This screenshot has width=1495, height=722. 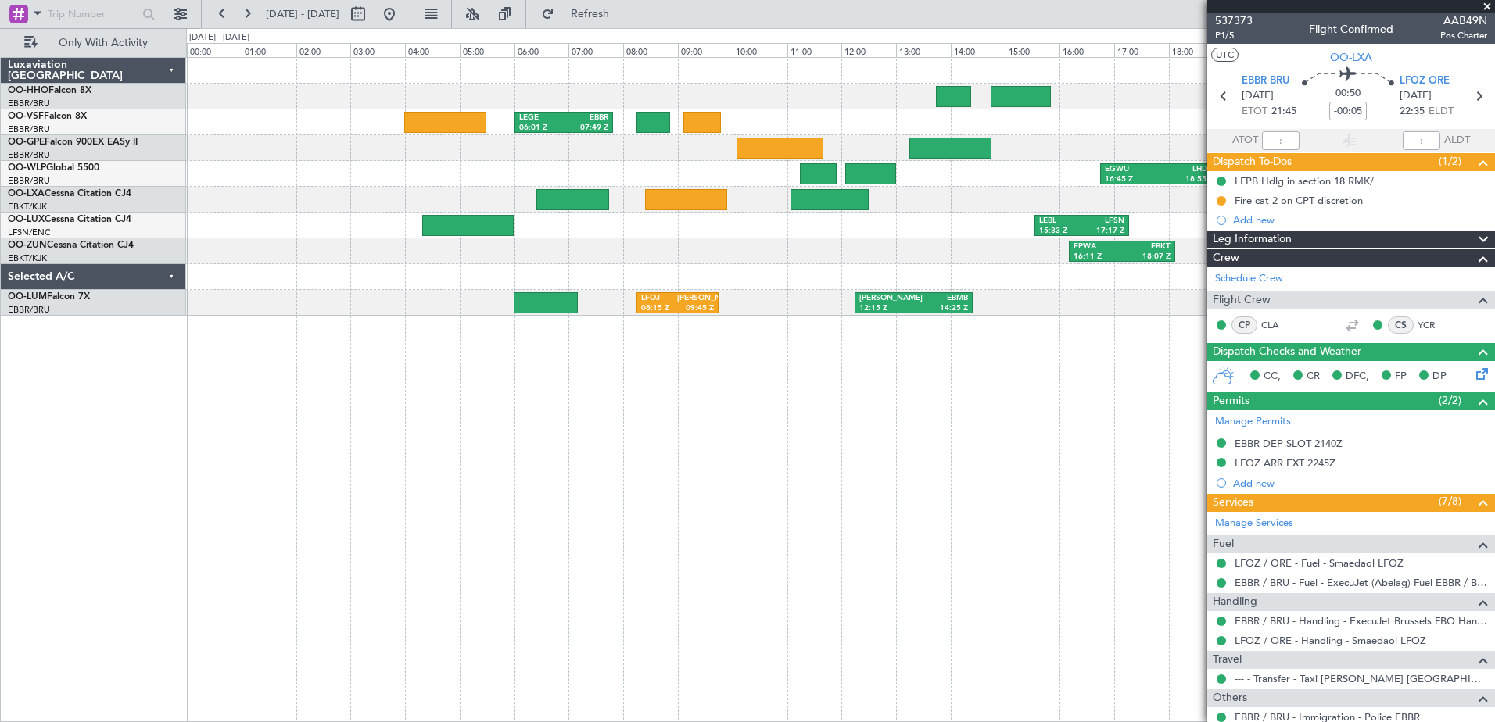 What do you see at coordinates (1242, 300) in the screenshot?
I see `span: Flight Crew` at bounding box center [1242, 300].